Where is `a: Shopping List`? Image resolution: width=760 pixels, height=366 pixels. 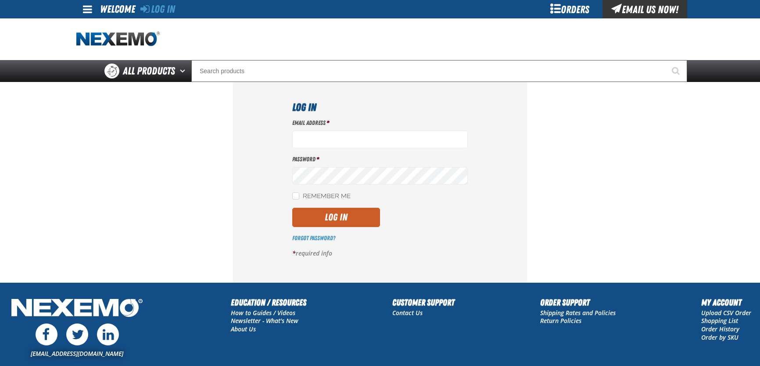
a: Shopping List is located at coordinates (720, 321).